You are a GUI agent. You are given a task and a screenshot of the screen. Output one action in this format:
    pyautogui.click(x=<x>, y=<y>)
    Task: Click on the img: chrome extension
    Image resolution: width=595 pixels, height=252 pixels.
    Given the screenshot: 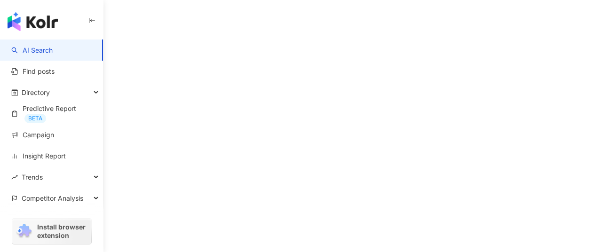 What is the action you would take?
    pyautogui.click(x=24, y=231)
    